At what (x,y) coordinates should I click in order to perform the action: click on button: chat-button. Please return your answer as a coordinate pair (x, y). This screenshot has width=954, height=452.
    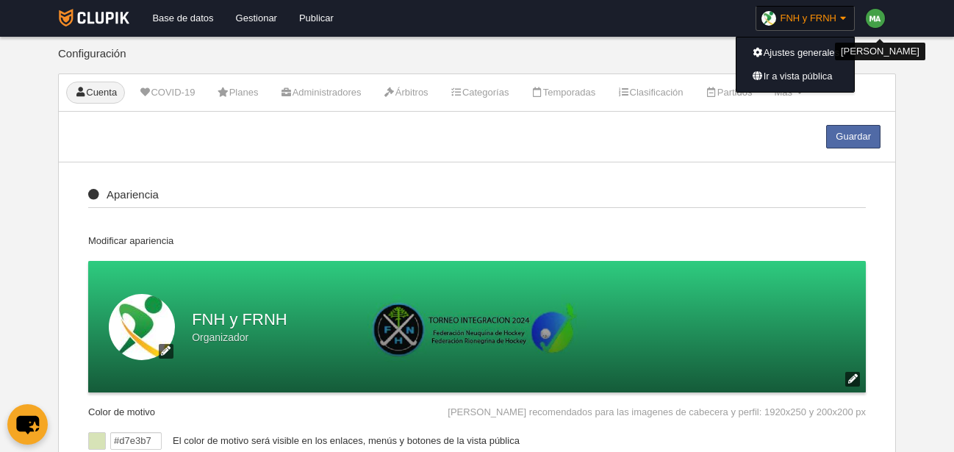
    Looking at the image, I should click on (27, 424).